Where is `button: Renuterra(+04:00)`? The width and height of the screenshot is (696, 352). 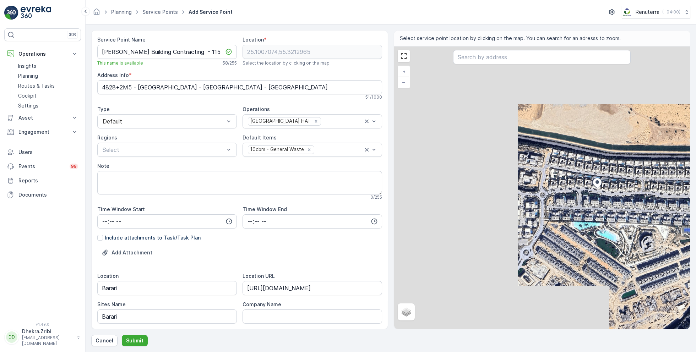 button: Renuterra(+04:00) is located at coordinates (656, 12).